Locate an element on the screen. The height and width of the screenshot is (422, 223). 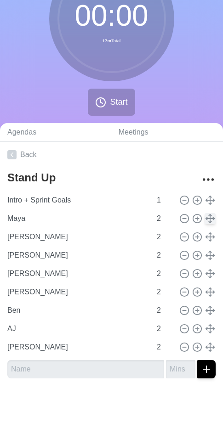
span: Start is located at coordinates (119, 102).